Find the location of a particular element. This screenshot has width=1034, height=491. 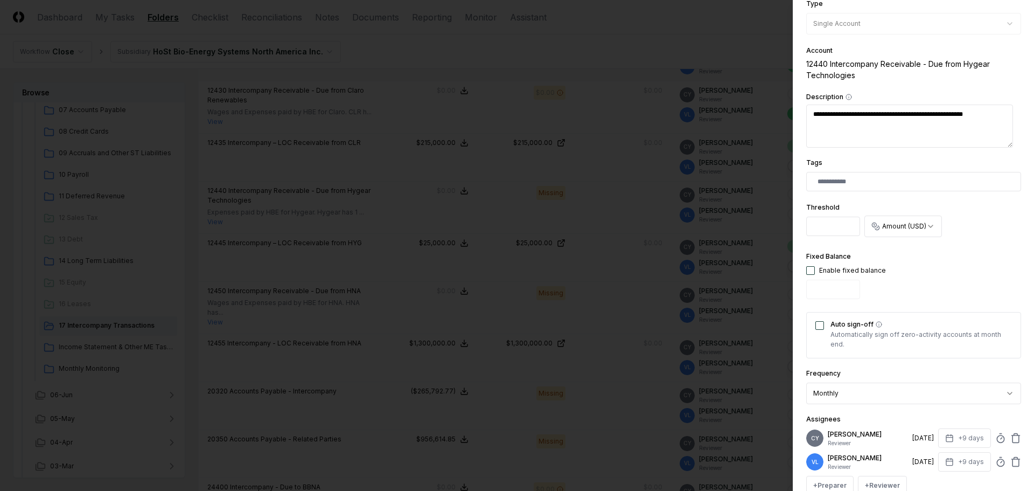

label: Threshold is located at coordinates (823, 207).